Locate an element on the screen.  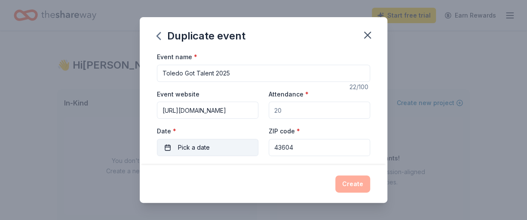
span: Pick a date is located at coordinates (194, 148).